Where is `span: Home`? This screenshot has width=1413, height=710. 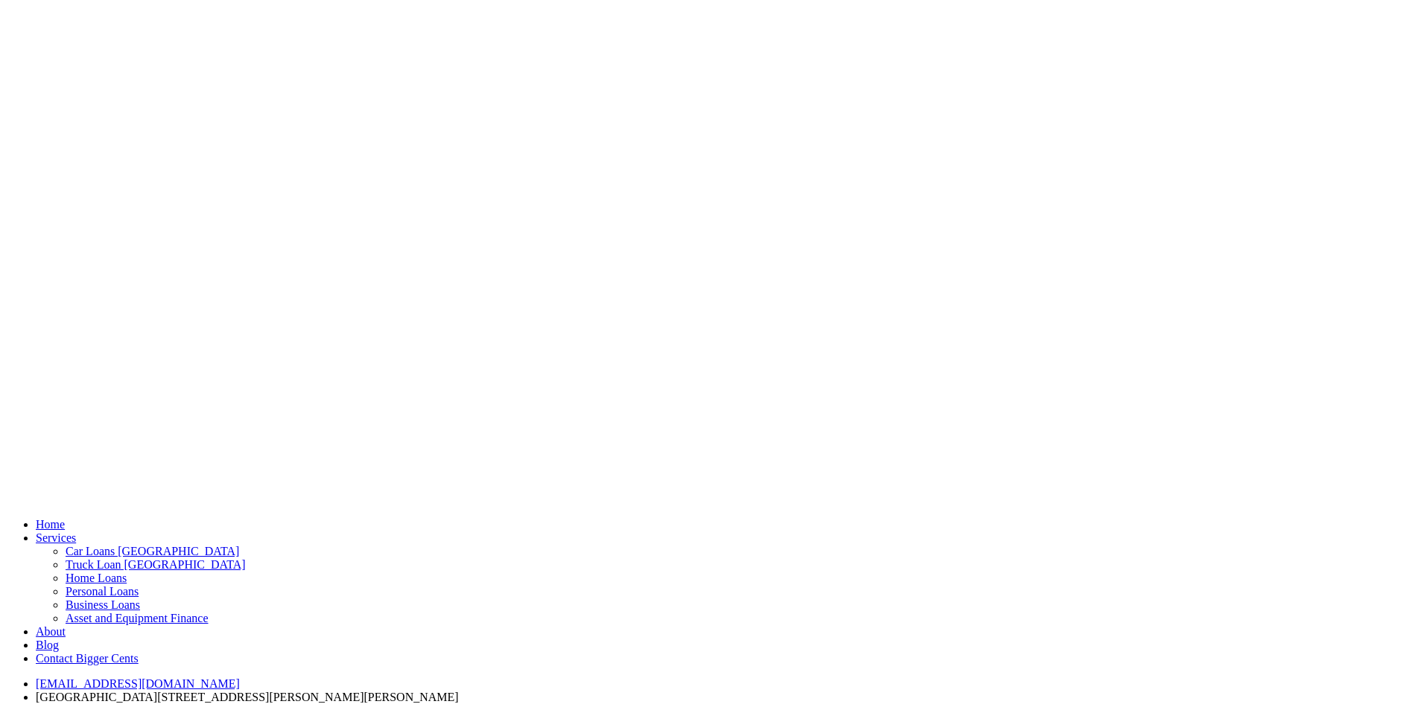 span: Home is located at coordinates (50, 524).